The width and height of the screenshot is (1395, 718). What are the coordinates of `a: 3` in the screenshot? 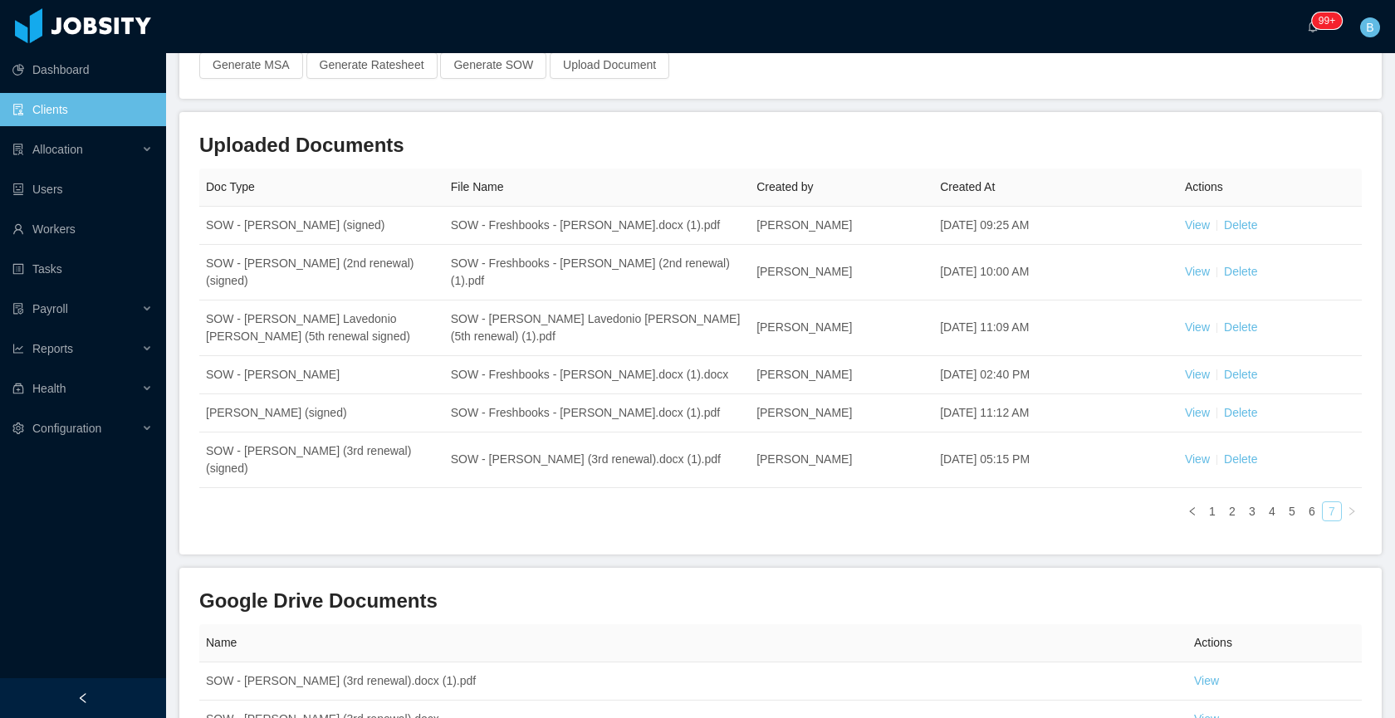 It's located at (1252, 511).